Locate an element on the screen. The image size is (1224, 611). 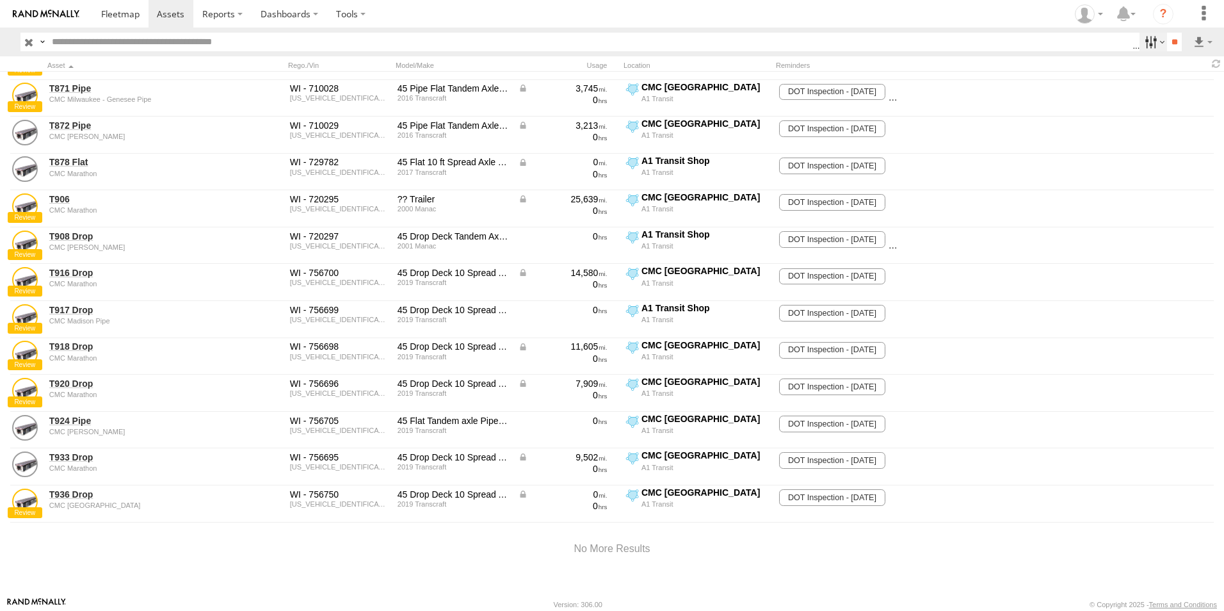
div: 1TTF452C2H3035950 is located at coordinates (339, 172).